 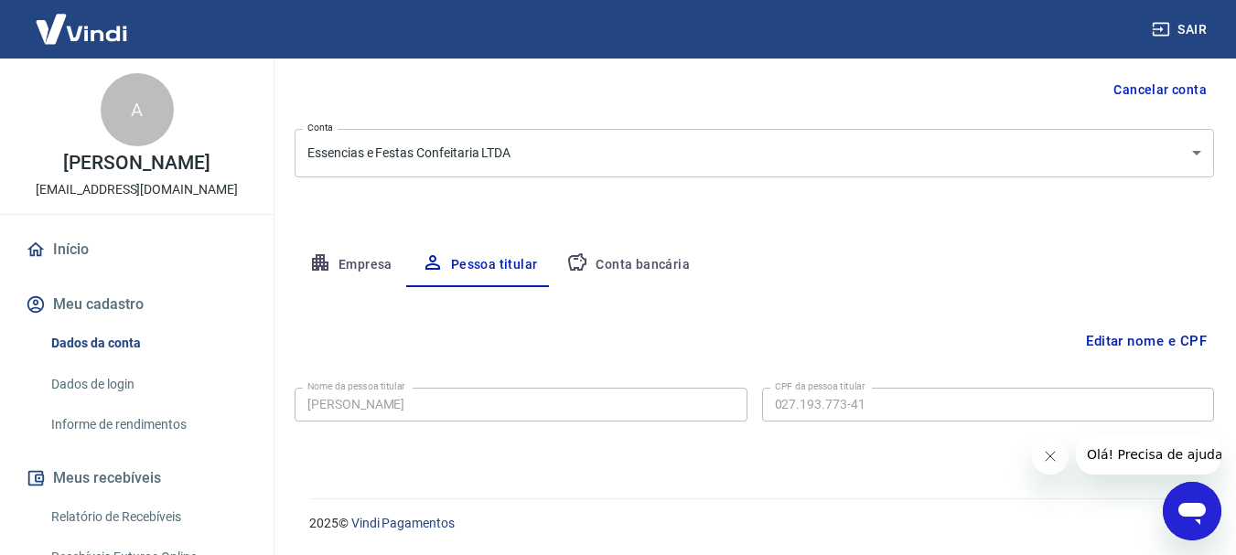 What do you see at coordinates (137, 110) in the screenshot?
I see `div: A` at bounding box center [137, 110].